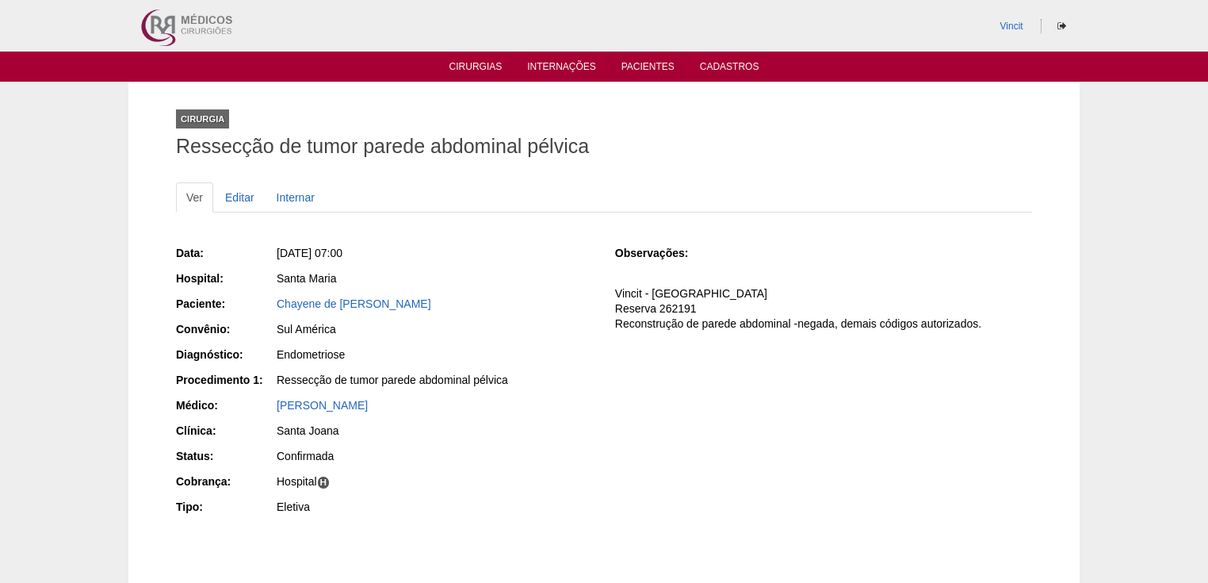 The height and width of the screenshot is (583, 1208). I want to click on h1: Ressecção de tumor parede abdominal pélvica, so click(604, 146).